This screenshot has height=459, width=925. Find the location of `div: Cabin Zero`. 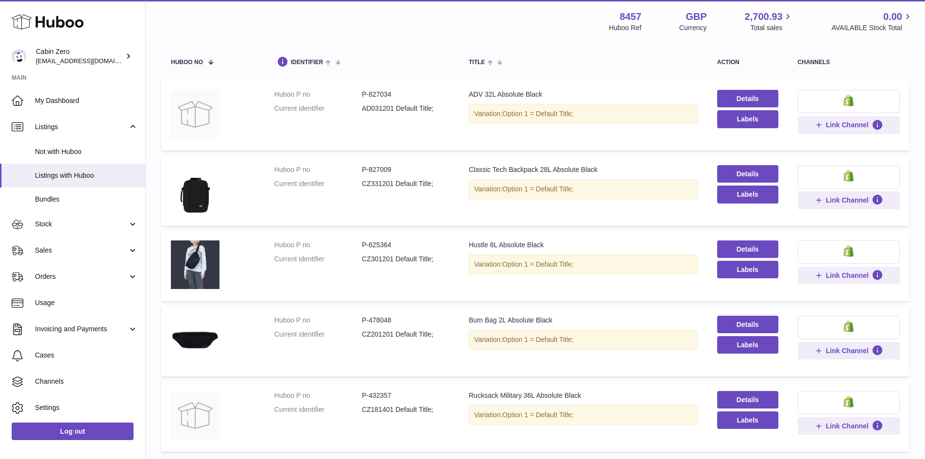

div: Cabin Zero is located at coordinates (80, 56).